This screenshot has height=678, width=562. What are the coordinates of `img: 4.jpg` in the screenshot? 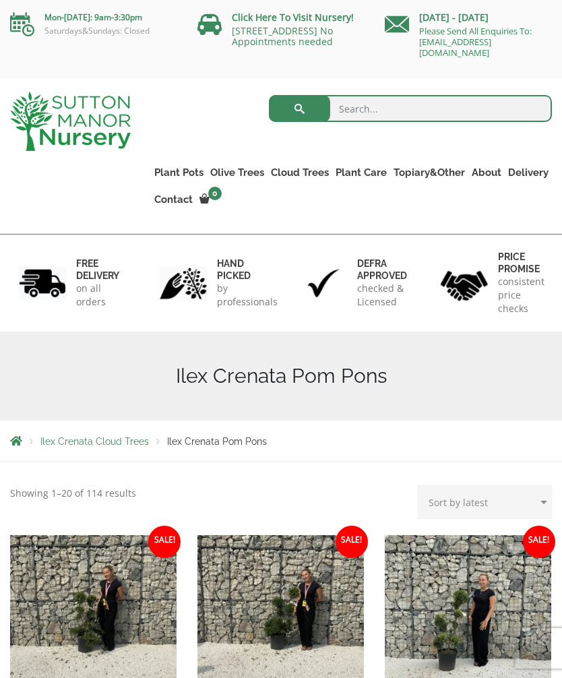 It's located at (464, 282).